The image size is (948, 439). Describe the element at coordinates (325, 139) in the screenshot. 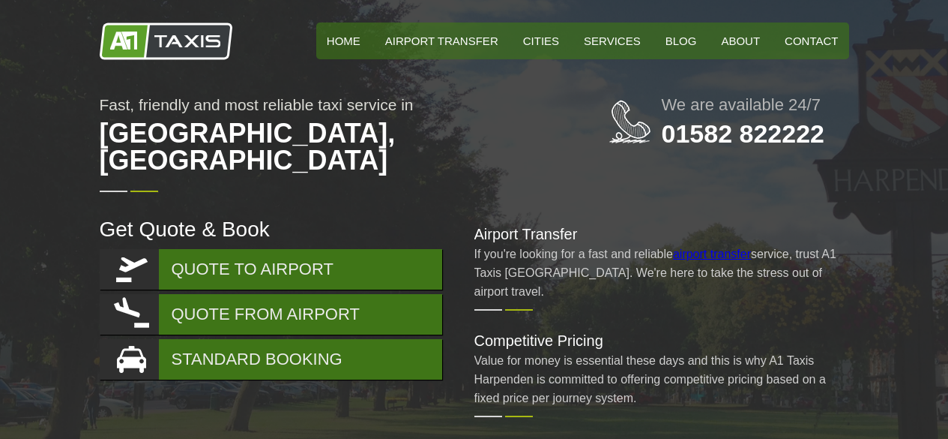

I see `h1: Fast, friendly and most reliable taxi service in` at that location.